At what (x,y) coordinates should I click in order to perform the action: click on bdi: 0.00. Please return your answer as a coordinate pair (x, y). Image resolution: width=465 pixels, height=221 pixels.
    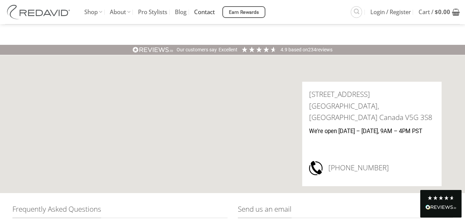
    Looking at the image, I should click on (442, 12).